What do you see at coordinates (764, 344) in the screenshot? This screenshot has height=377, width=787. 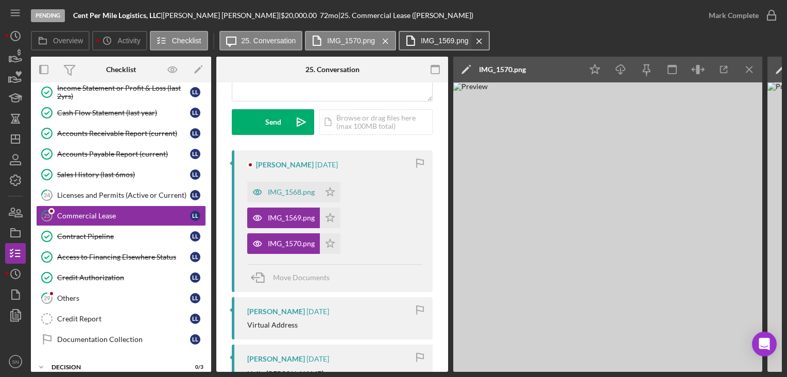 I see `div: Open Intercom Messenger` at bounding box center [764, 344].